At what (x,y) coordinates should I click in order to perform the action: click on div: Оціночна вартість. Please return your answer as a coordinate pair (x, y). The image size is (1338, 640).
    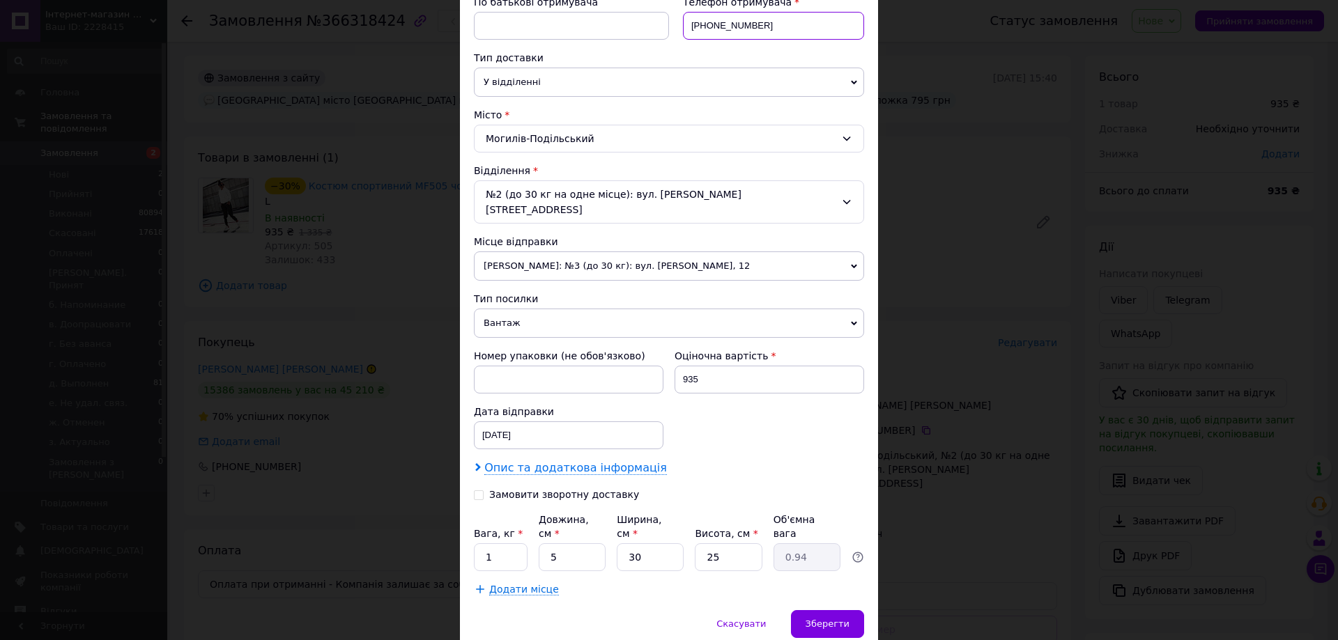
    Looking at the image, I should click on (769, 356).